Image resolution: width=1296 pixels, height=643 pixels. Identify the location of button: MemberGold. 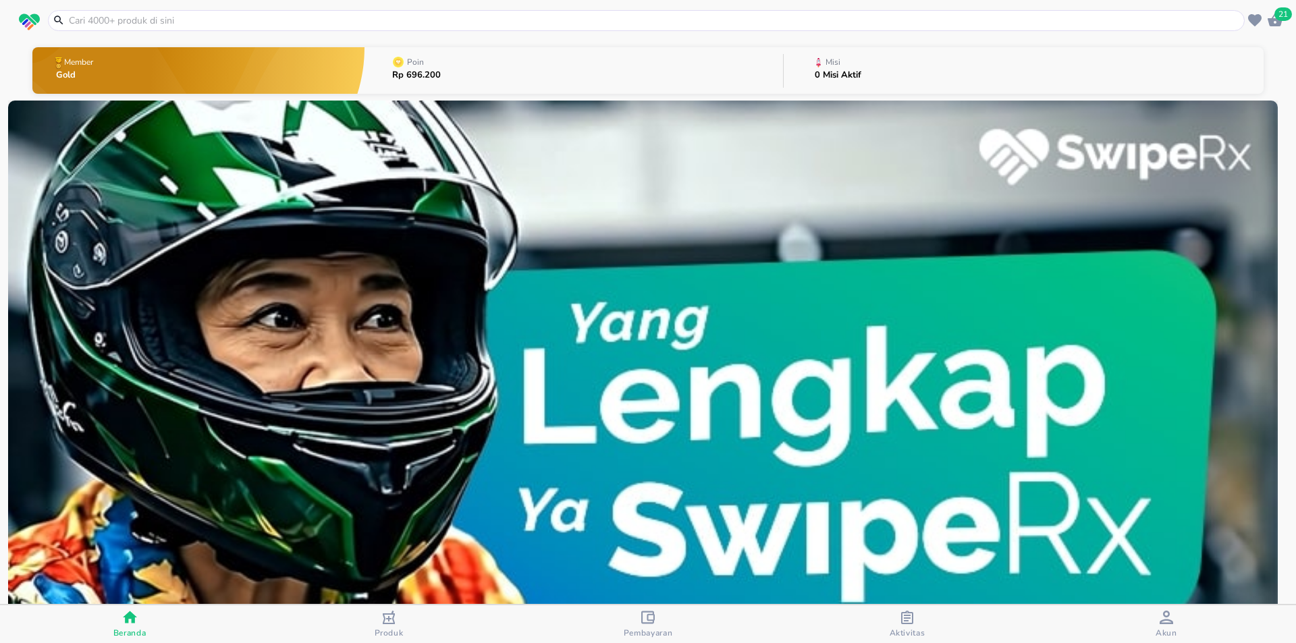
(198, 70).